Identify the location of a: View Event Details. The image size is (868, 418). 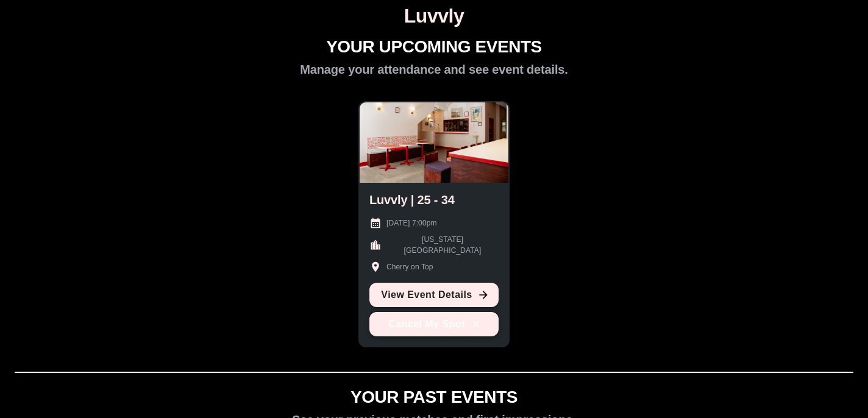
(434, 295).